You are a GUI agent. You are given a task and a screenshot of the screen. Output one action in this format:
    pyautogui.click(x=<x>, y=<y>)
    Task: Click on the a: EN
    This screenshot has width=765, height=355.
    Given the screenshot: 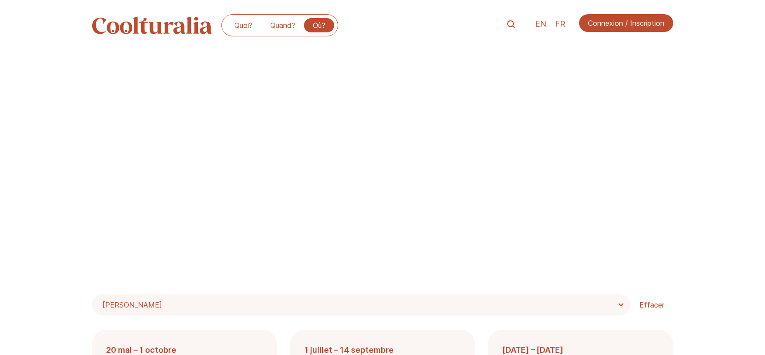 What is the action you would take?
    pyautogui.click(x=541, y=24)
    